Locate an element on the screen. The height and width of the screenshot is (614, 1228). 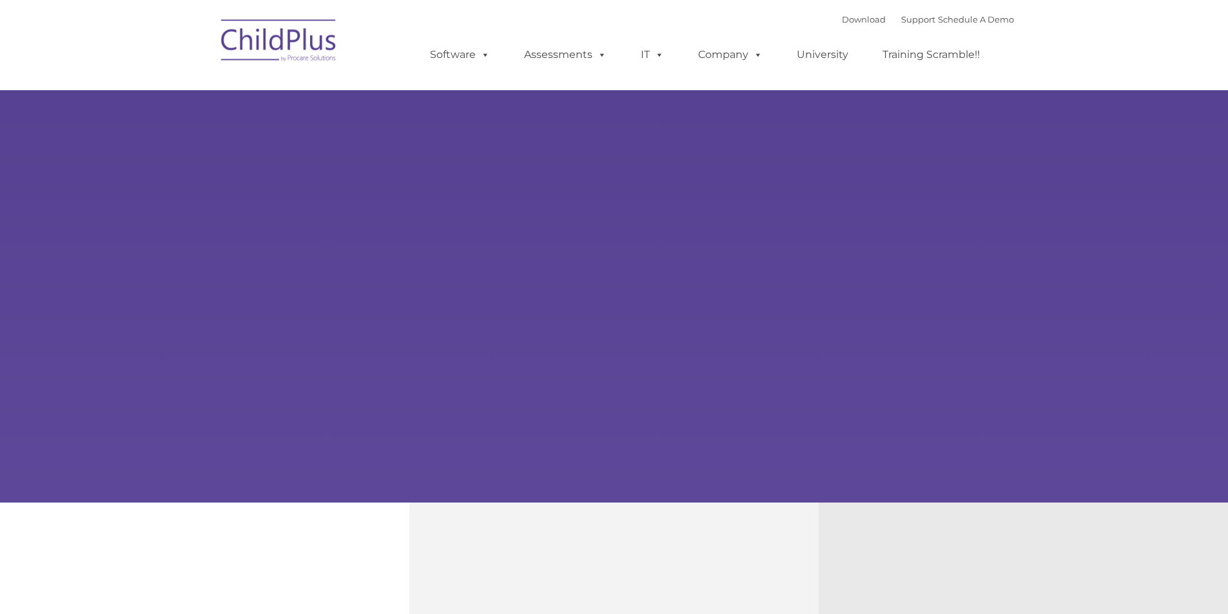
a: Company is located at coordinates (730, 55).